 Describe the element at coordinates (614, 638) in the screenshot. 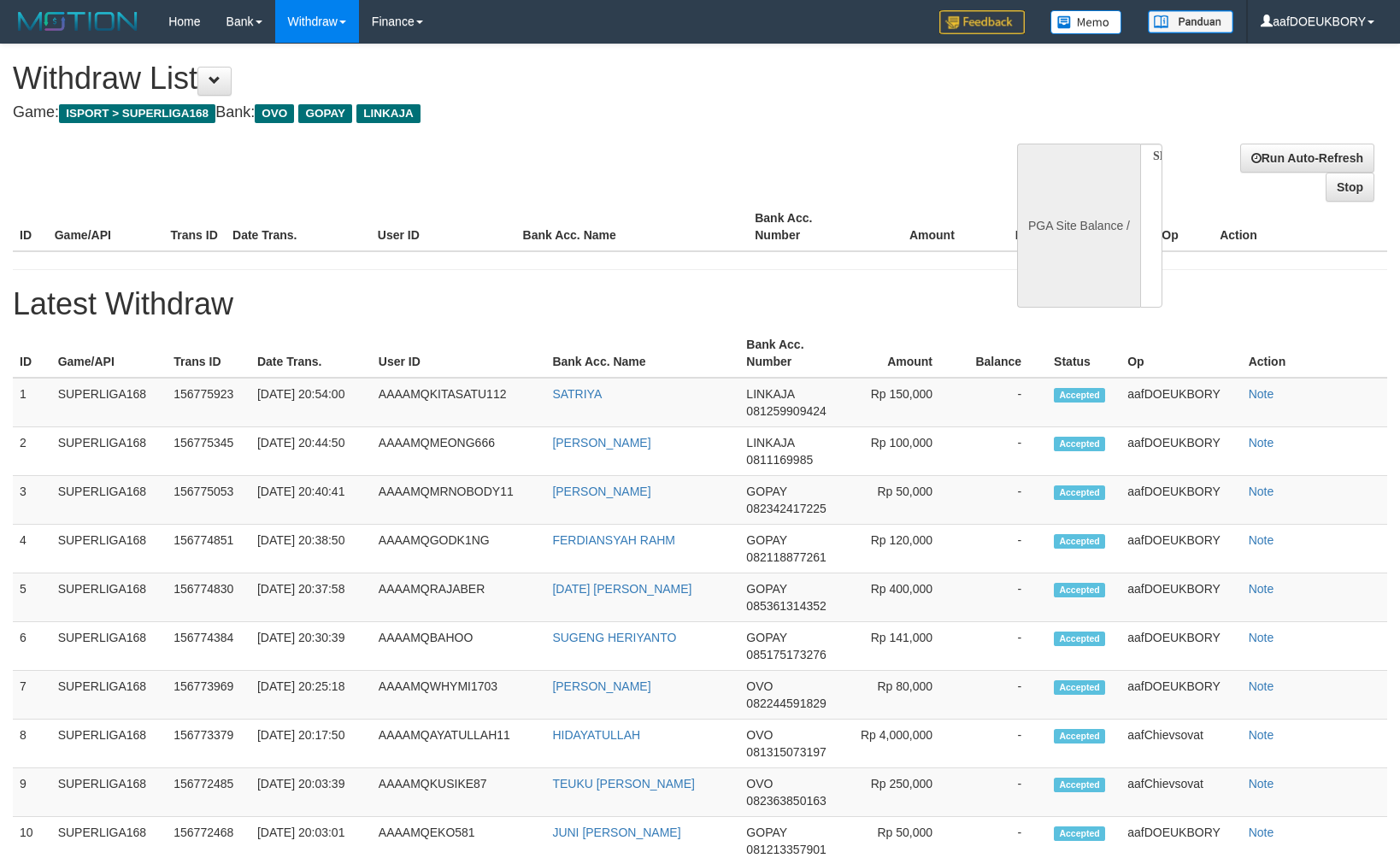

I see `a: SUGENG HERIYANTO` at that location.